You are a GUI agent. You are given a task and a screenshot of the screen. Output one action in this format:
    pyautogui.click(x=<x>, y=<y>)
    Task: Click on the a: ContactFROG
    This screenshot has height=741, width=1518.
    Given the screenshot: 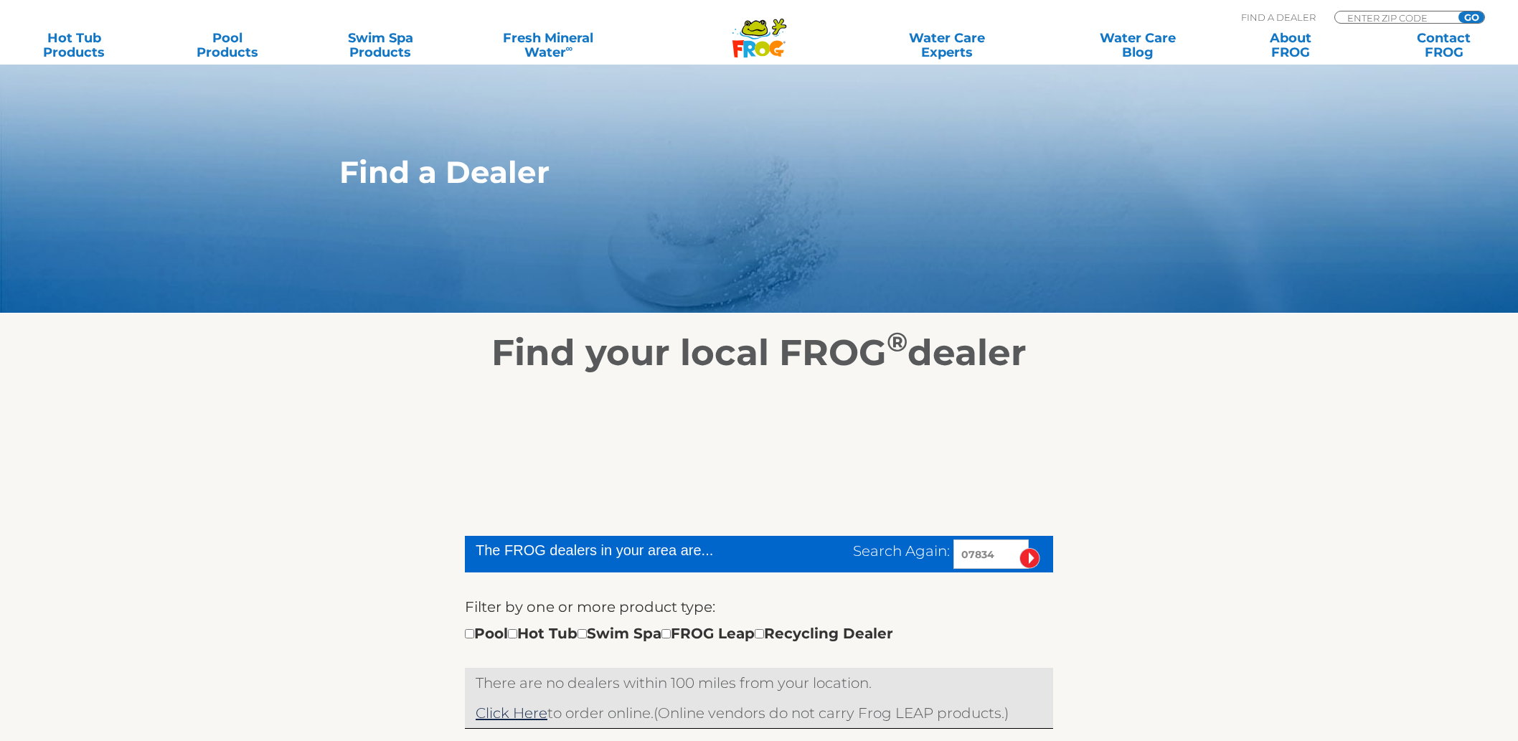 What is the action you would take?
    pyautogui.click(x=1444, y=45)
    